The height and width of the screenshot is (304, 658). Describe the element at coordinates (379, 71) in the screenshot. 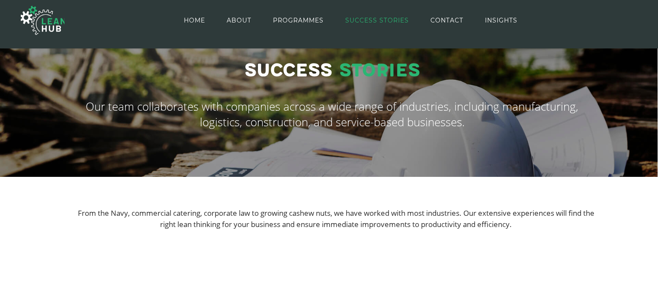

I see `span: Stories` at that location.